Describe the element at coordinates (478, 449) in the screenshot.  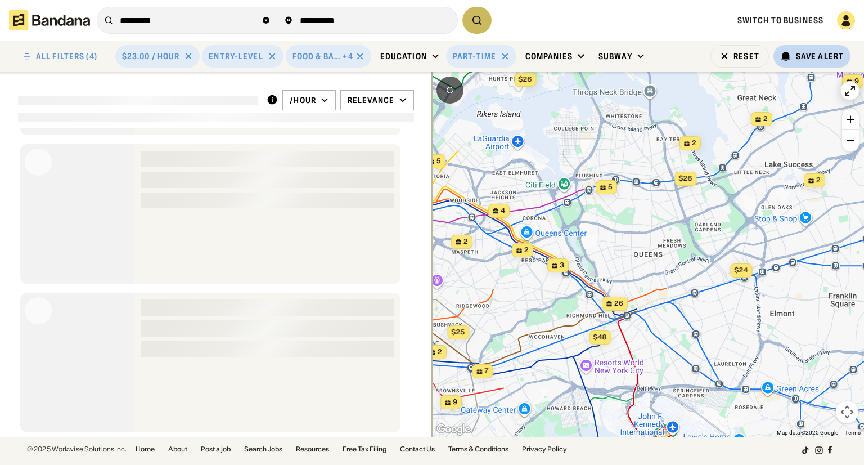
I see `a: Terms & Conditions` at that location.